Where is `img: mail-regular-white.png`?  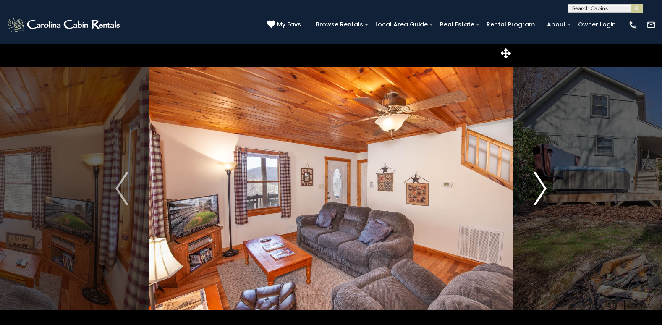
img: mail-regular-white.png is located at coordinates (651, 25).